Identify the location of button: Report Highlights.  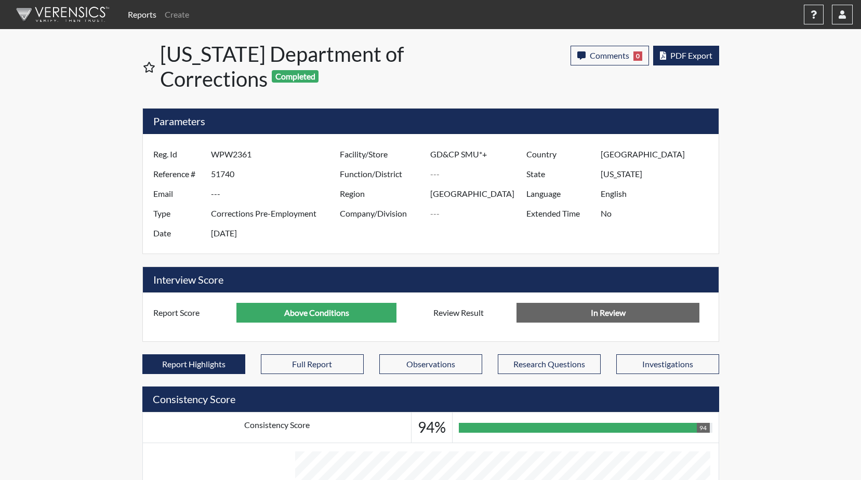
(194, 364).